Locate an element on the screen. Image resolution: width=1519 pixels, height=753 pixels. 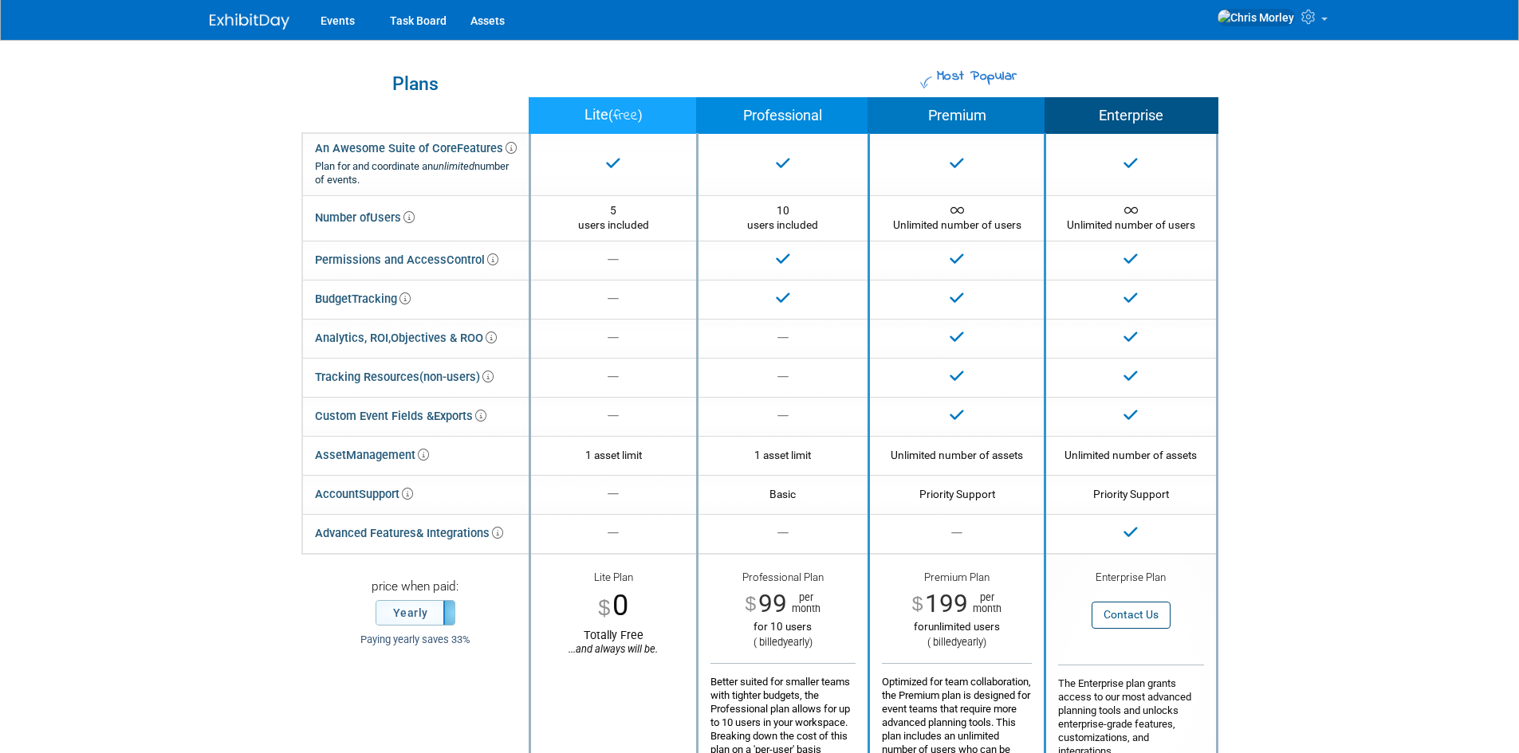
span: Management is located at coordinates (388, 455).